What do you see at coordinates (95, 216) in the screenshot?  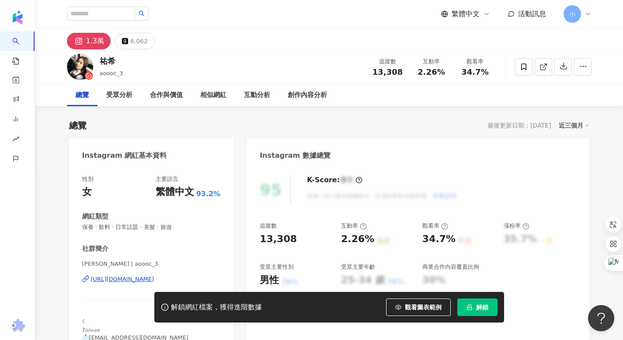 I see `div: 網紅類型` at bounding box center [95, 216].